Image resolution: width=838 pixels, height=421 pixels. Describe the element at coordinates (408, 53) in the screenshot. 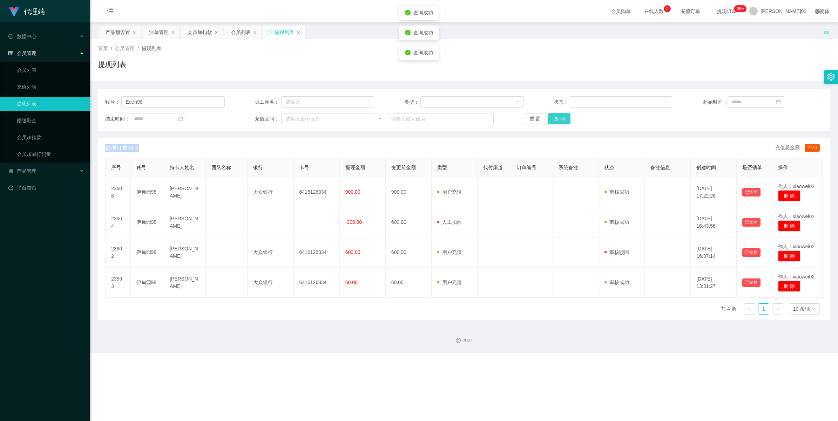

I see `i: 图标：check-circle` at that location.